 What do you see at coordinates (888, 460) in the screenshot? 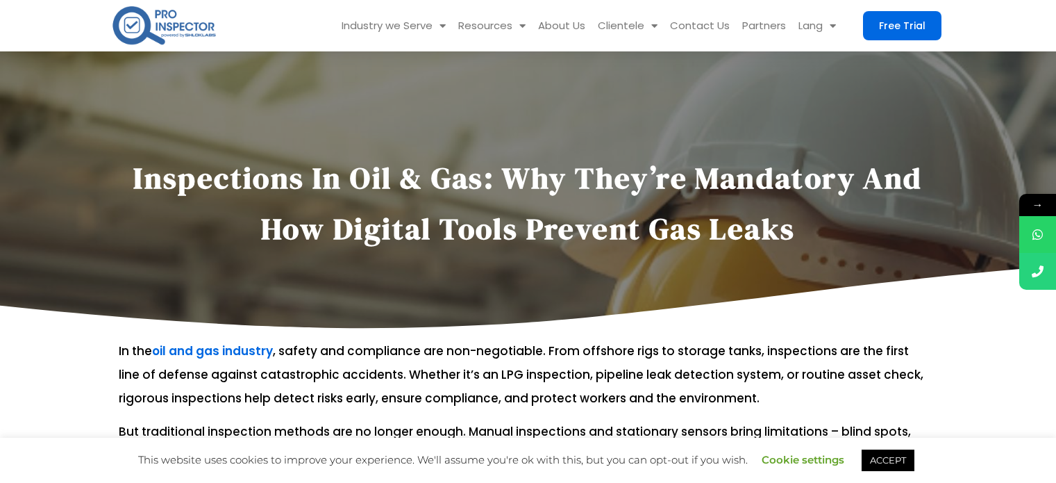
I see `a: ACCEPT` at bounding box center [888, 460].